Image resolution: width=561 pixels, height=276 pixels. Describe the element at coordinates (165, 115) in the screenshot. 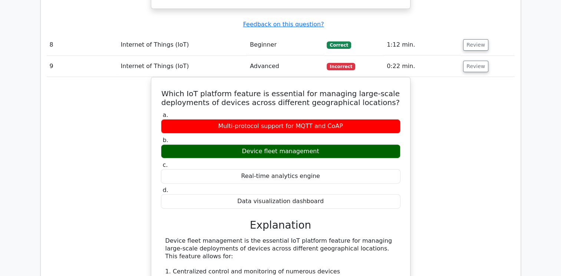

I see `span: a.` at that location.